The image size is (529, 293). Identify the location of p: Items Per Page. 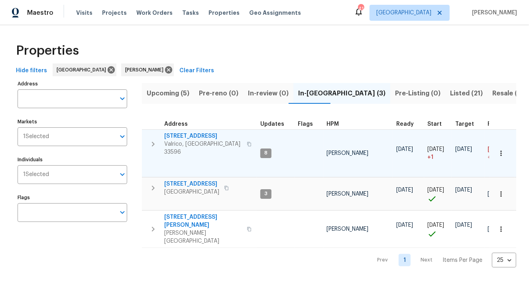
(462, 260).